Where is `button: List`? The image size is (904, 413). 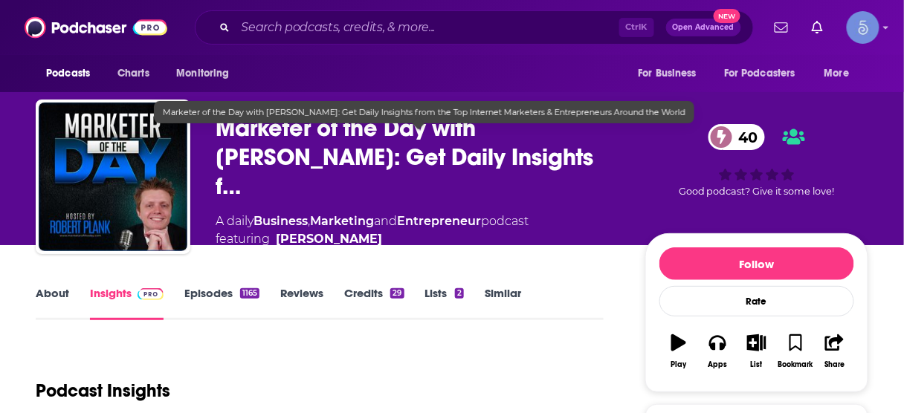 button: List is located at coordinates (757, 352).